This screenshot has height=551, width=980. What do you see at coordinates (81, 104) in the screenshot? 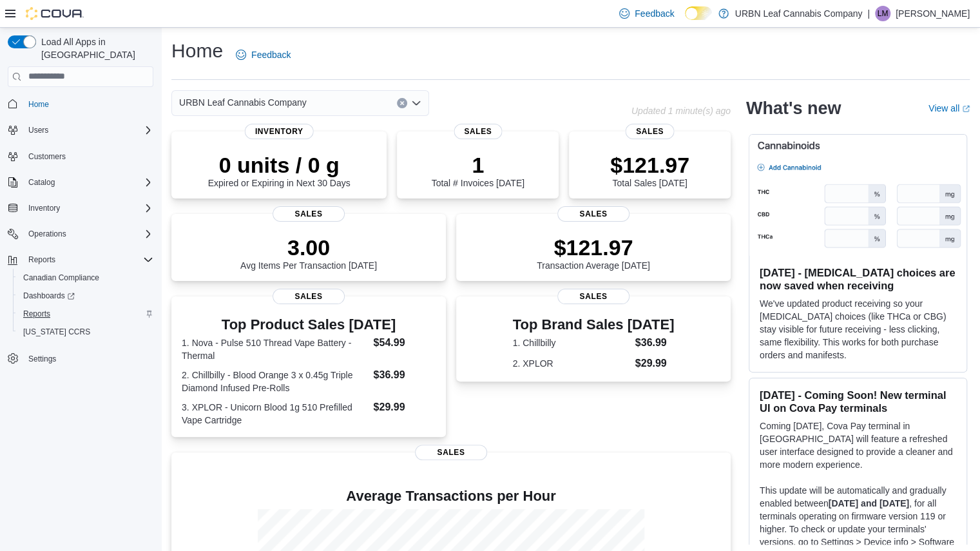
I see `button: Home` at bounding box center [81, 104].